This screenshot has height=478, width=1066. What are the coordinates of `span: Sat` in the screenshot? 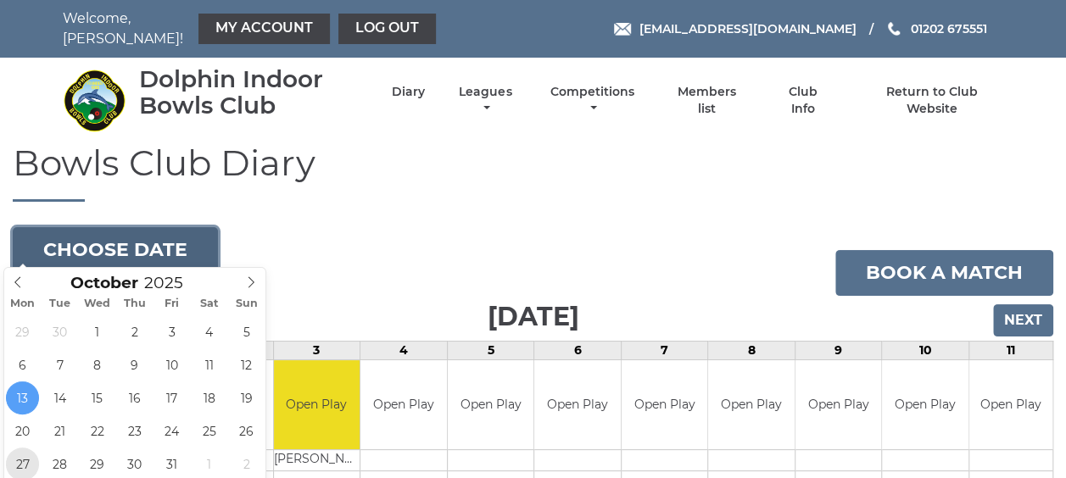 It's located at (209, 304).